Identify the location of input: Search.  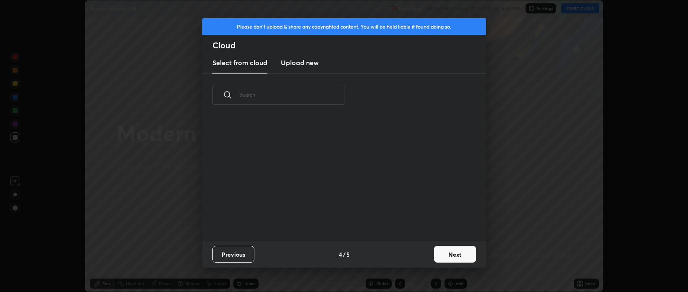
(292, 94).